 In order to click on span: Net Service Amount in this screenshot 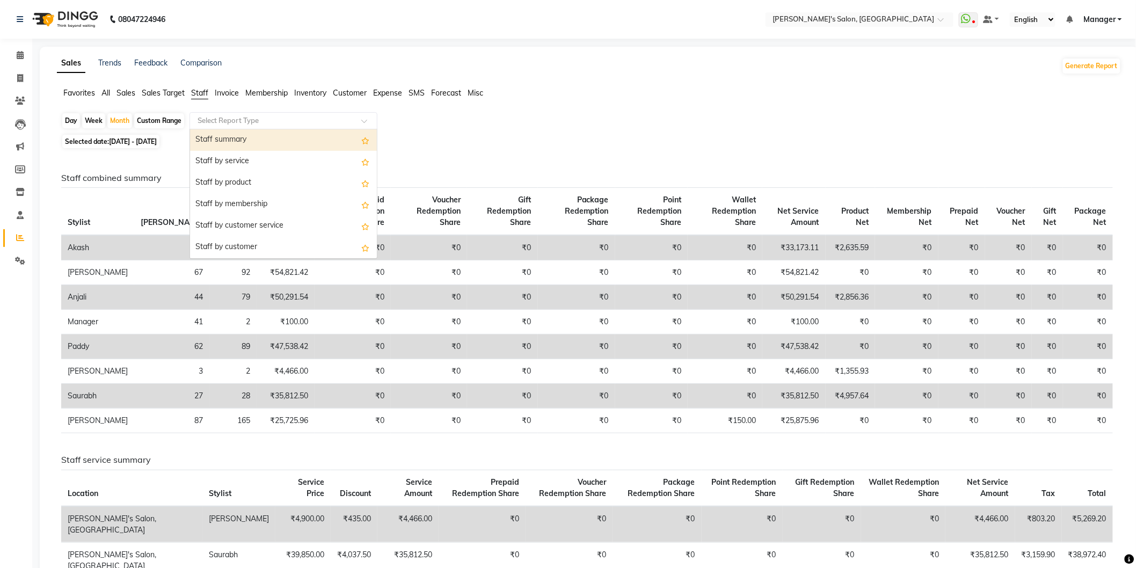, I will do `click(798, 216)`.